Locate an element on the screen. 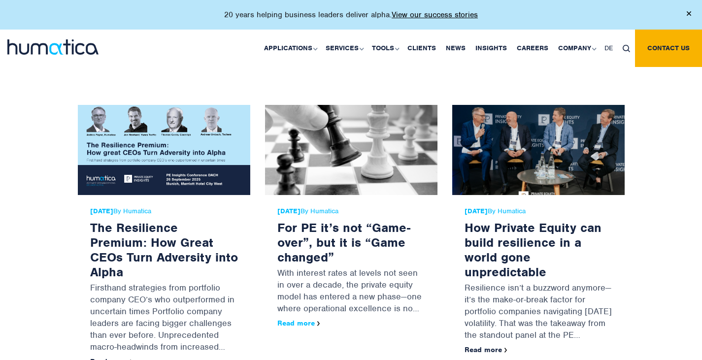 This screenshot has width=702, height=360. a: For PE it’s not “Game-over”, but it is “Game changed” is located at coordinates (344, 242).